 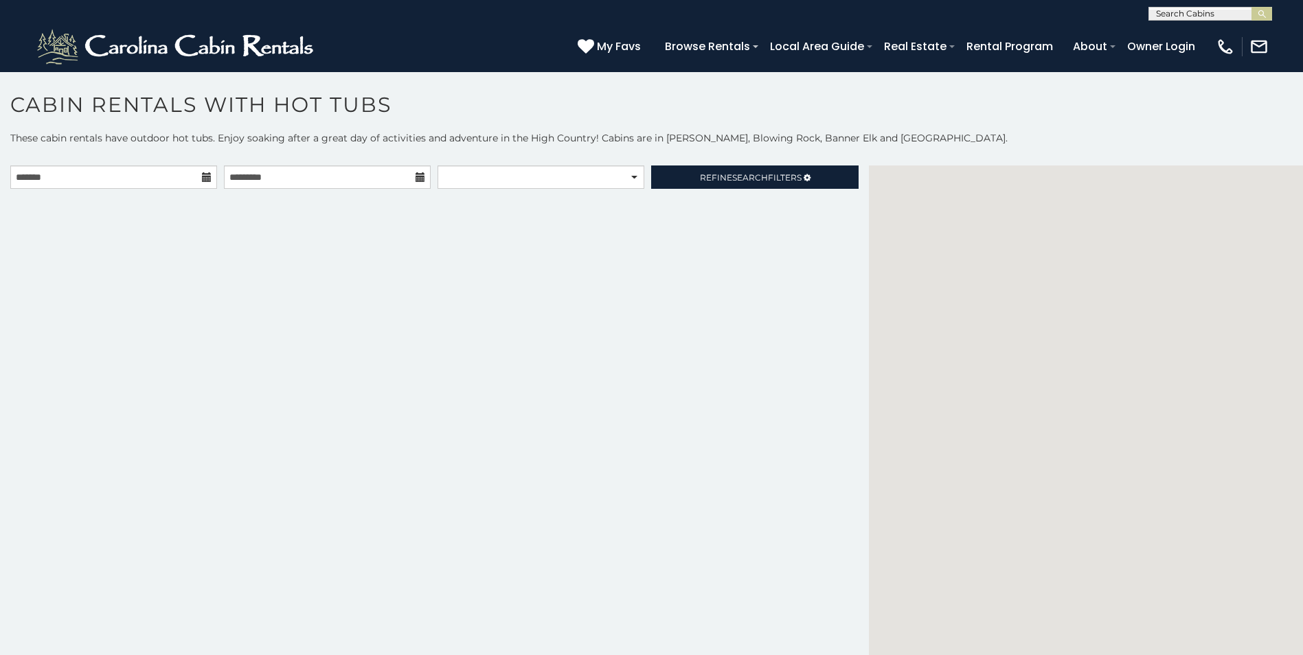 I want to click on img: White-1-2.png, so click(x=177, y=47).